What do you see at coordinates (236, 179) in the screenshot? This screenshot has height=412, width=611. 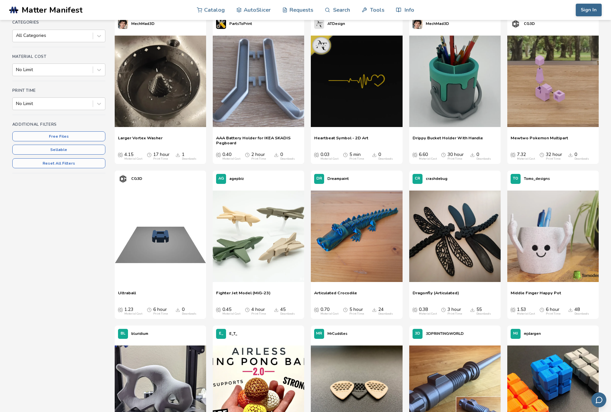 I see `p: agepbiz` at bounding box center [236, 179].